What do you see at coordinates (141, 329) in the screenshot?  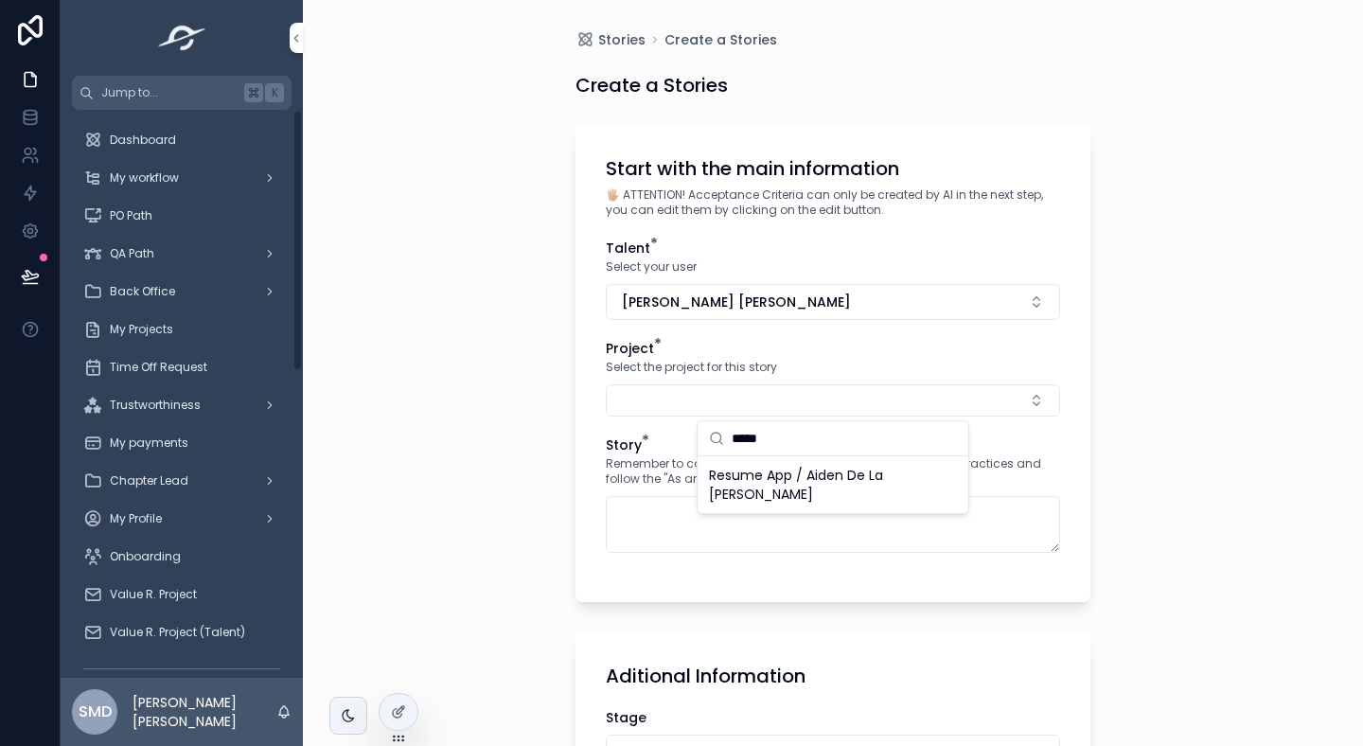 I see `span: My Projects` at bounding box center [141, 329].